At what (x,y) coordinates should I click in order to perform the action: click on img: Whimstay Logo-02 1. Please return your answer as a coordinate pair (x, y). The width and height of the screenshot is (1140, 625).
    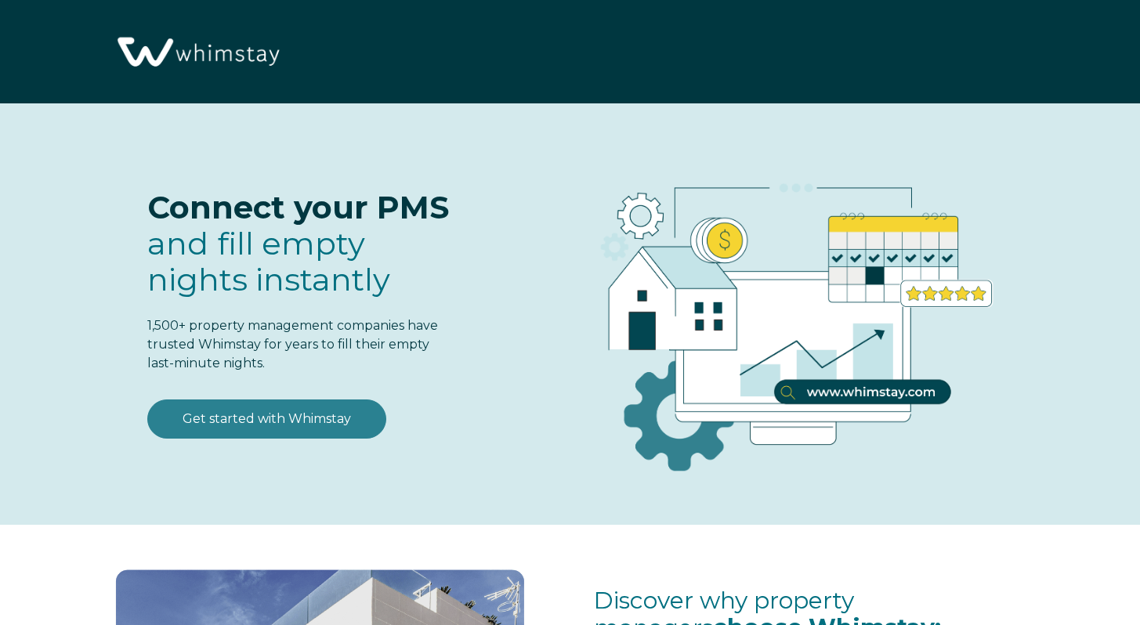
    Looking at the image, I should click on (197, 52).